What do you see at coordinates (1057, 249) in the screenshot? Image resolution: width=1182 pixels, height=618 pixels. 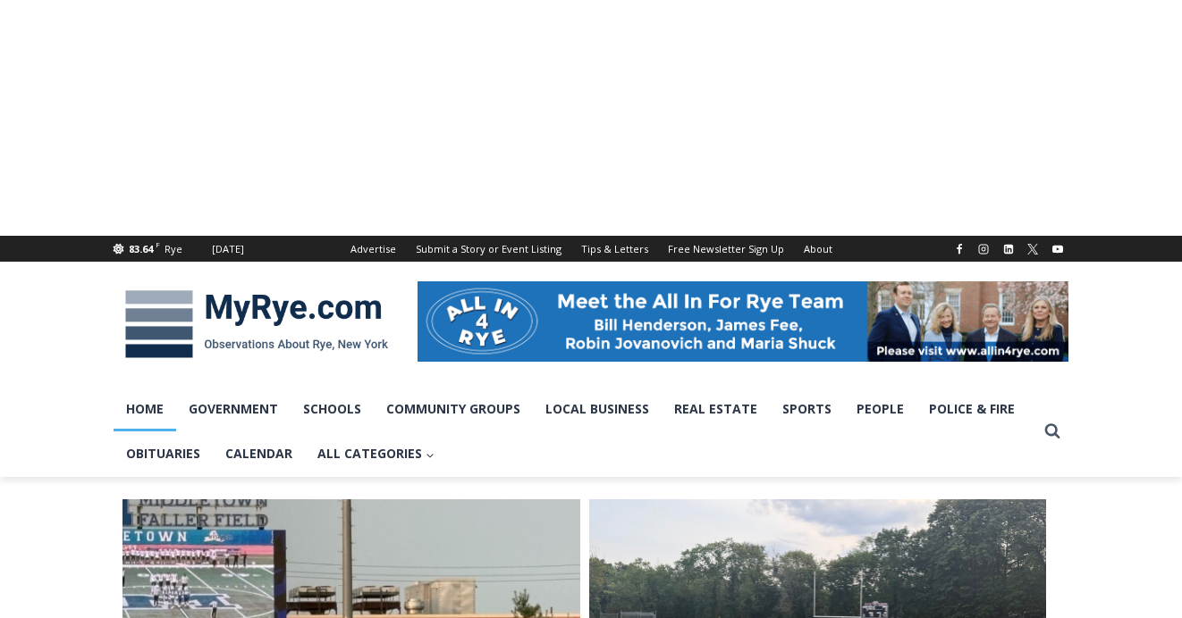 I see `a: YouTube` at bounding box center [1057, 249].